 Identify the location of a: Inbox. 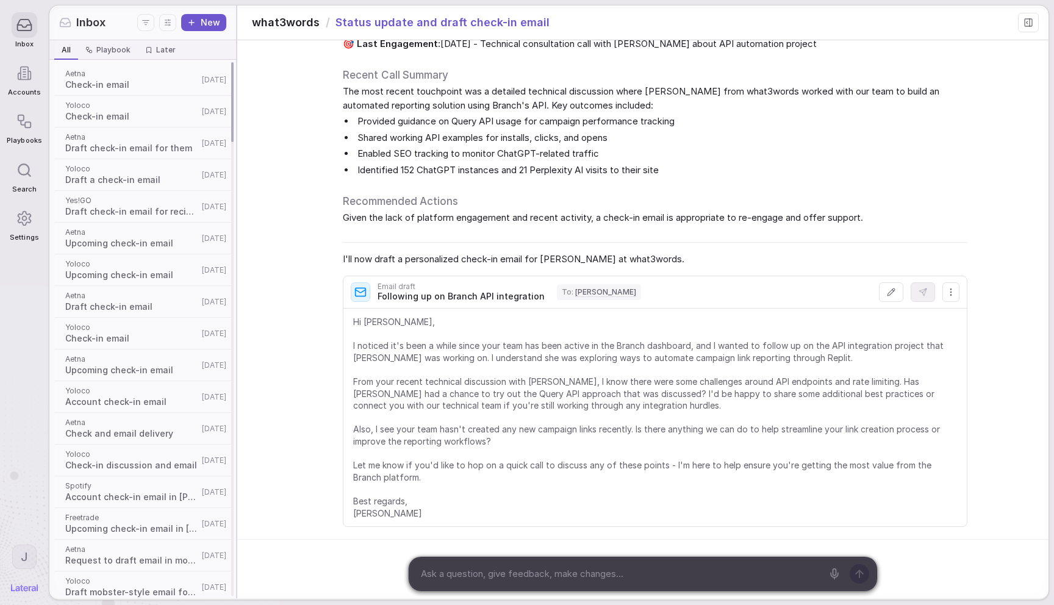
(24, 30).